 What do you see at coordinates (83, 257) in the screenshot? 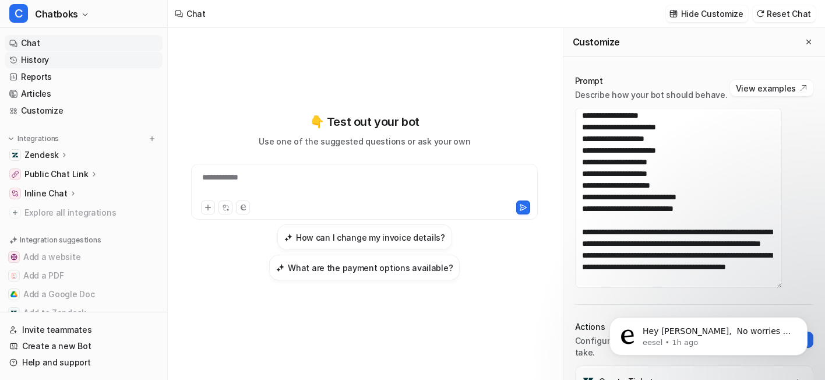
I see `button: Add a websiteAdd a website` at bounding box center [83, 257].